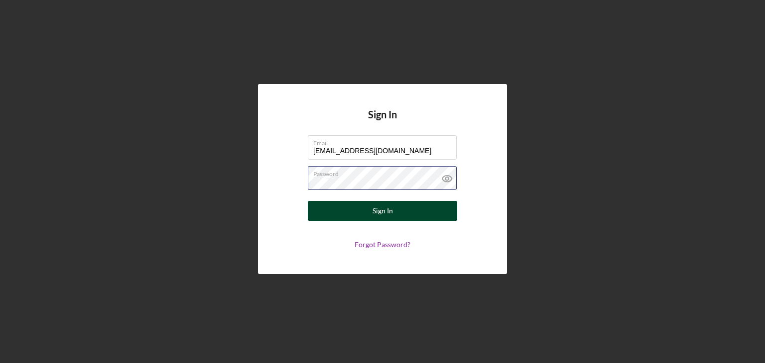  Describe the element at coordinates (385, 172) in the screenshot. I see `label: Password` at that location.